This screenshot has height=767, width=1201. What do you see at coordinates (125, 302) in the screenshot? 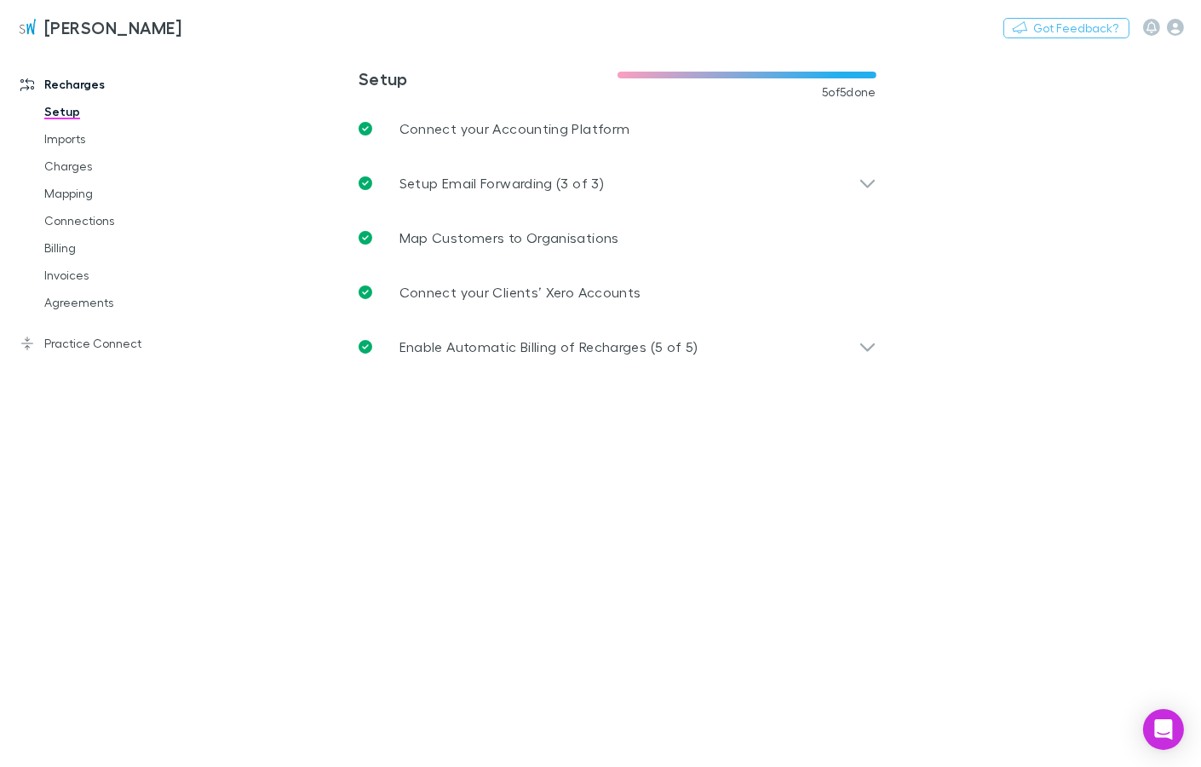
I see `a: Agreements` at bounding box center [125, 302].